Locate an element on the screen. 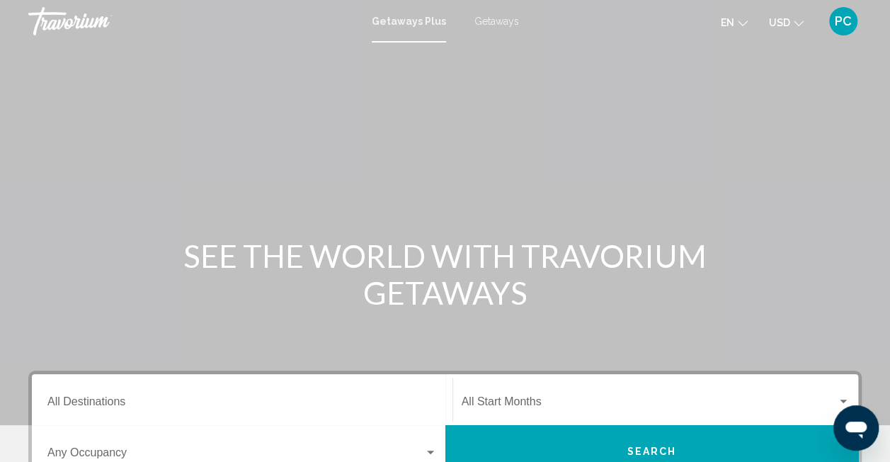 The height and width of the screenshot is (462, 890). span: PC is located at coordinates (844, 21).